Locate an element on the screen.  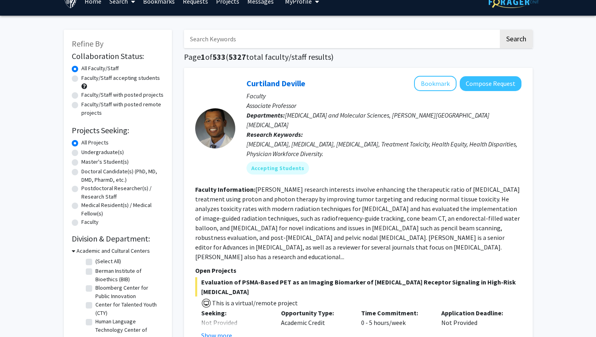
p: Opportunity Type: is located at coordinates (315, 313).